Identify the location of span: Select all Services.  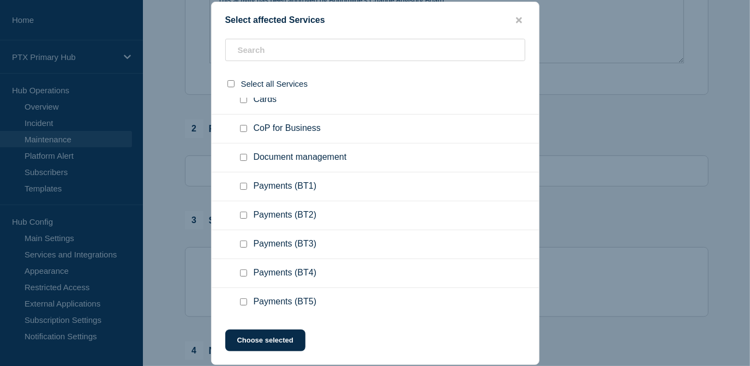
(274, 83).